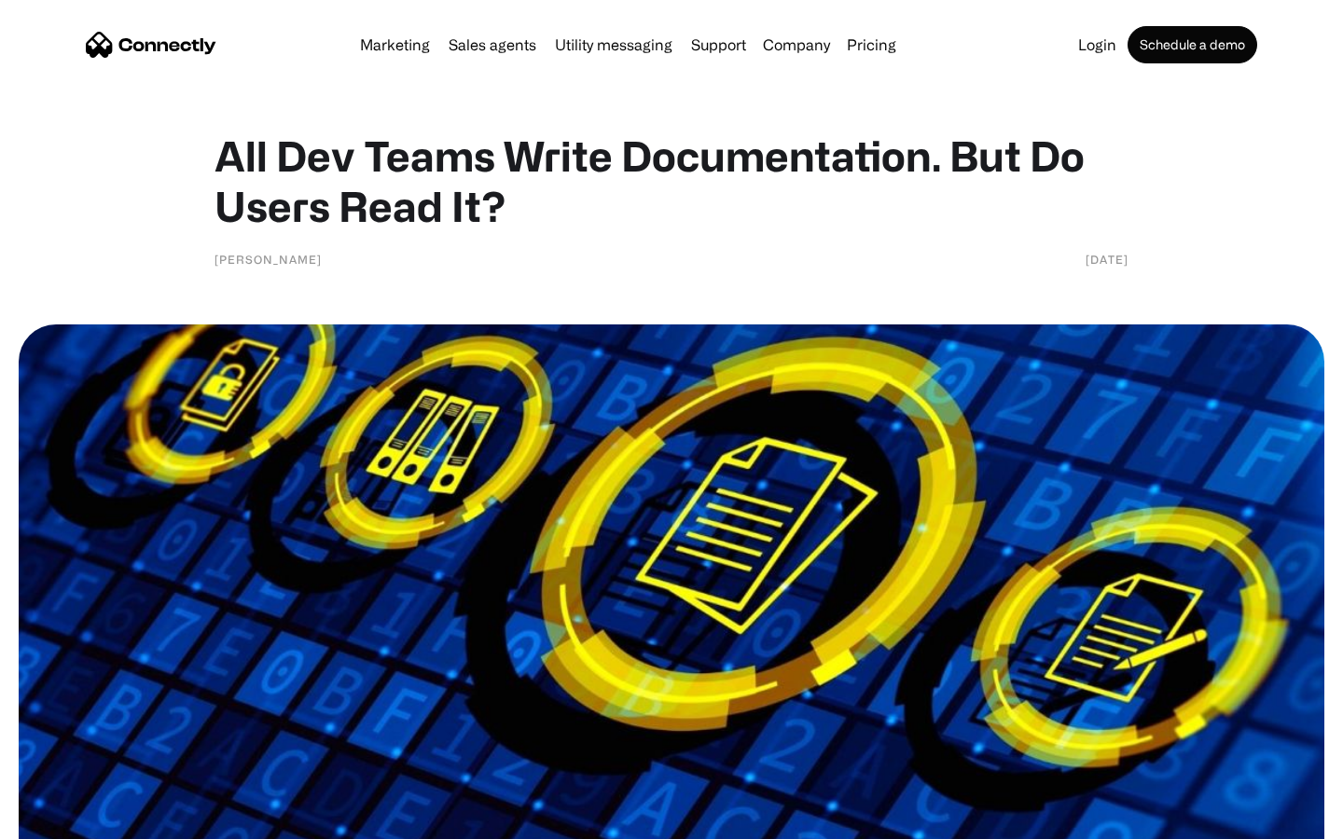 The width and height of the screenshot is (1343, 839). What do you see at coordinates (614, 45) in the screenshot?
I see `a: Utility messaging` at bounding box center [614, 45].